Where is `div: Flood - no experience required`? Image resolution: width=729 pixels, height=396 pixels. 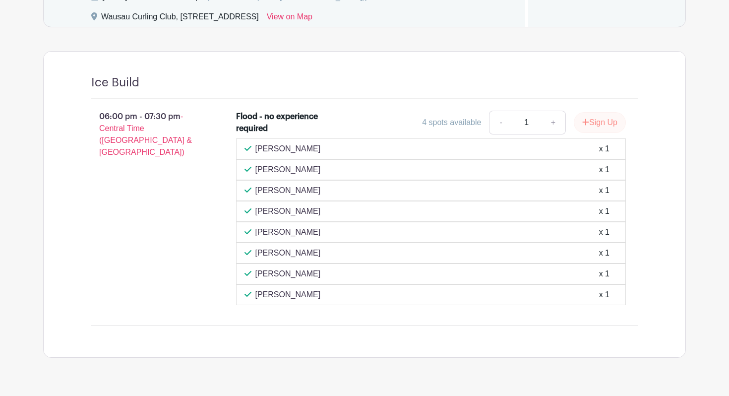 div: Flood - no experience required is located at coordinates (279, 122).